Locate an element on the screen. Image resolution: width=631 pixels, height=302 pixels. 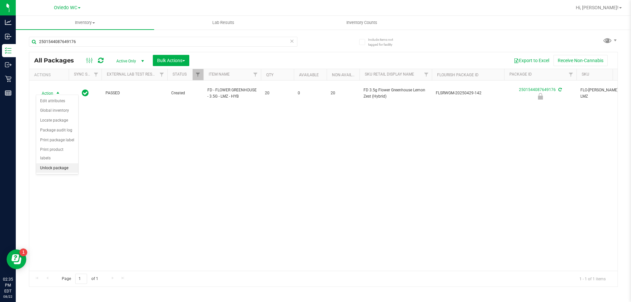
input: Search Package ID, Item Name, SKU, Lot or Part Number... is located at coordinates (163, 42).